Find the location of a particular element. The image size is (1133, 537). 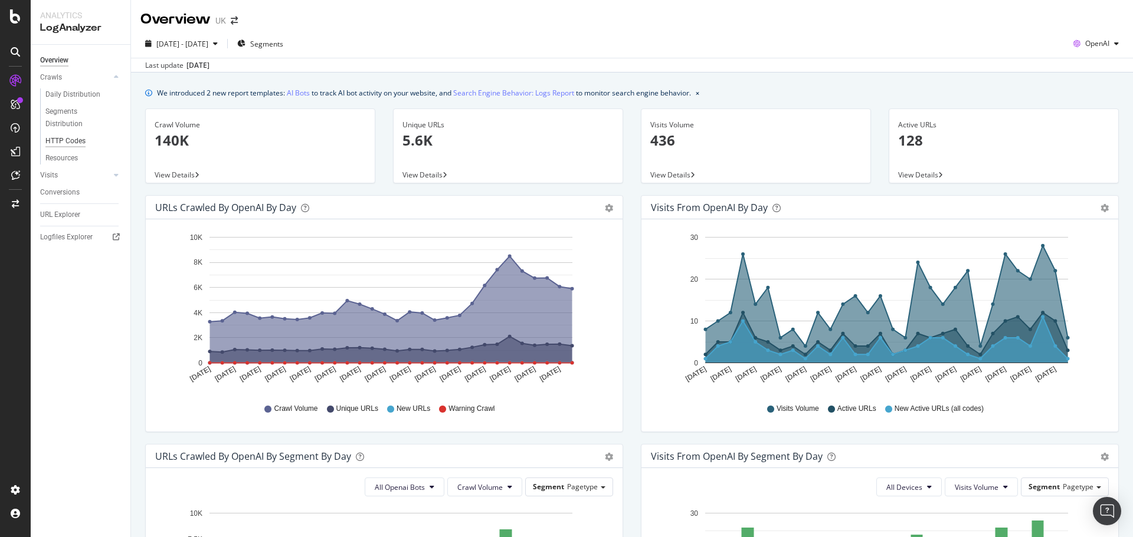

a: Visits is located at coordinates (75, 175).